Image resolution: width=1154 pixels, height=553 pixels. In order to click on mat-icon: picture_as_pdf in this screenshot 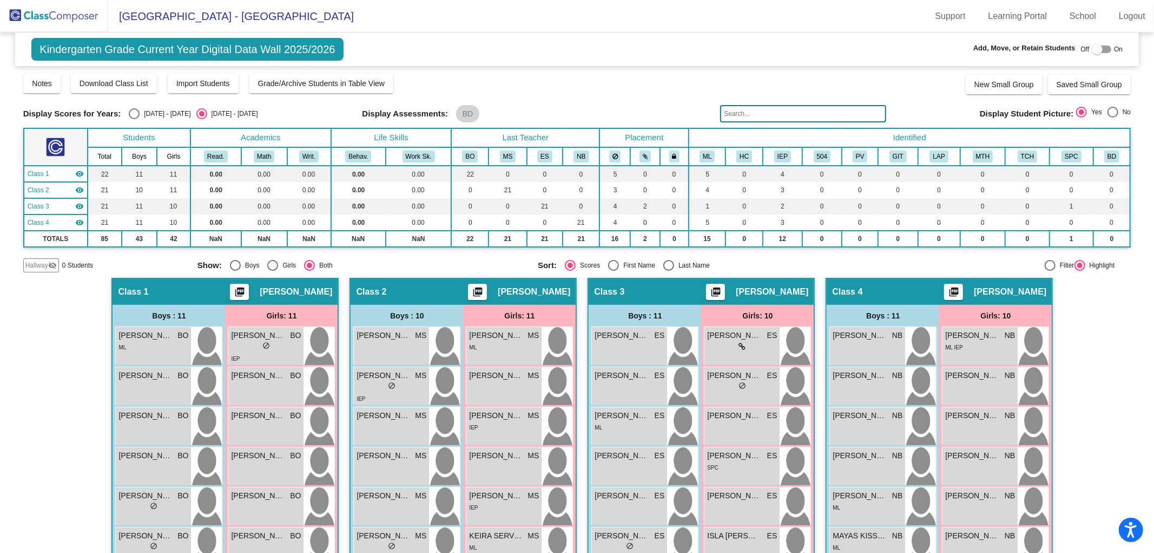, I will do `click(240, 294)`.